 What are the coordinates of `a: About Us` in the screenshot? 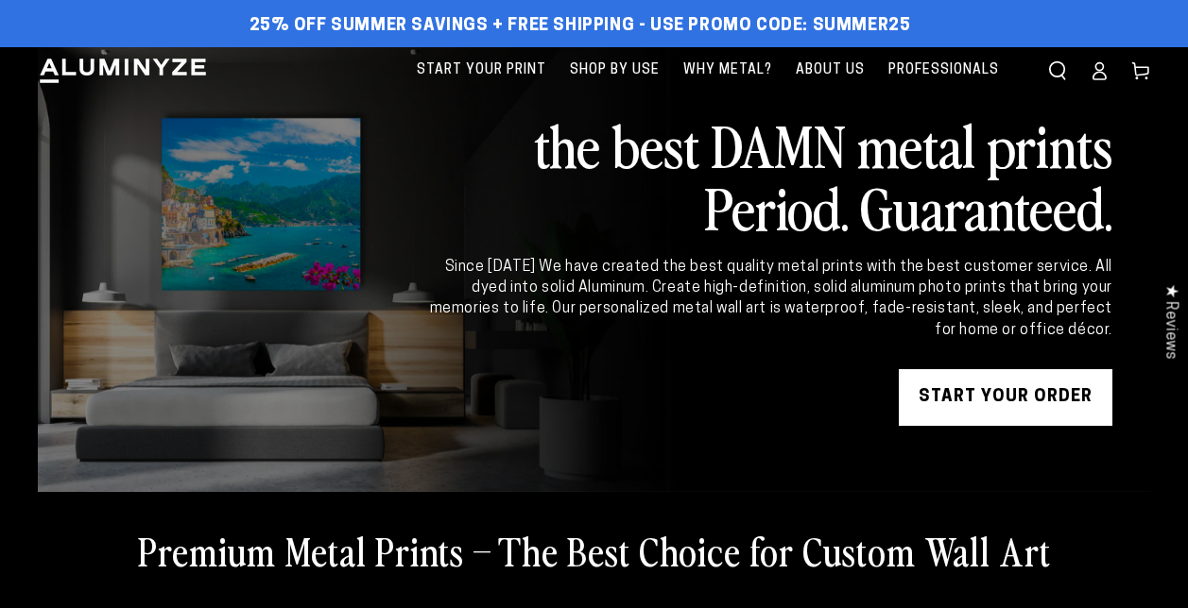 It's located at (830, 70).